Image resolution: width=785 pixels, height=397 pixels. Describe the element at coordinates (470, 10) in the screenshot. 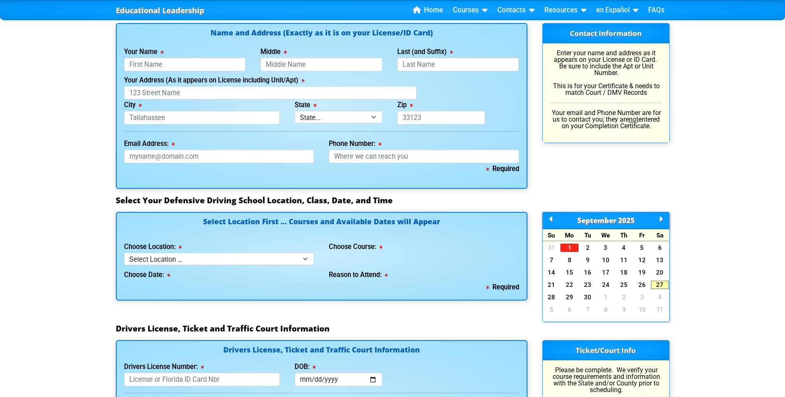

I see `a: Courses` at that location.